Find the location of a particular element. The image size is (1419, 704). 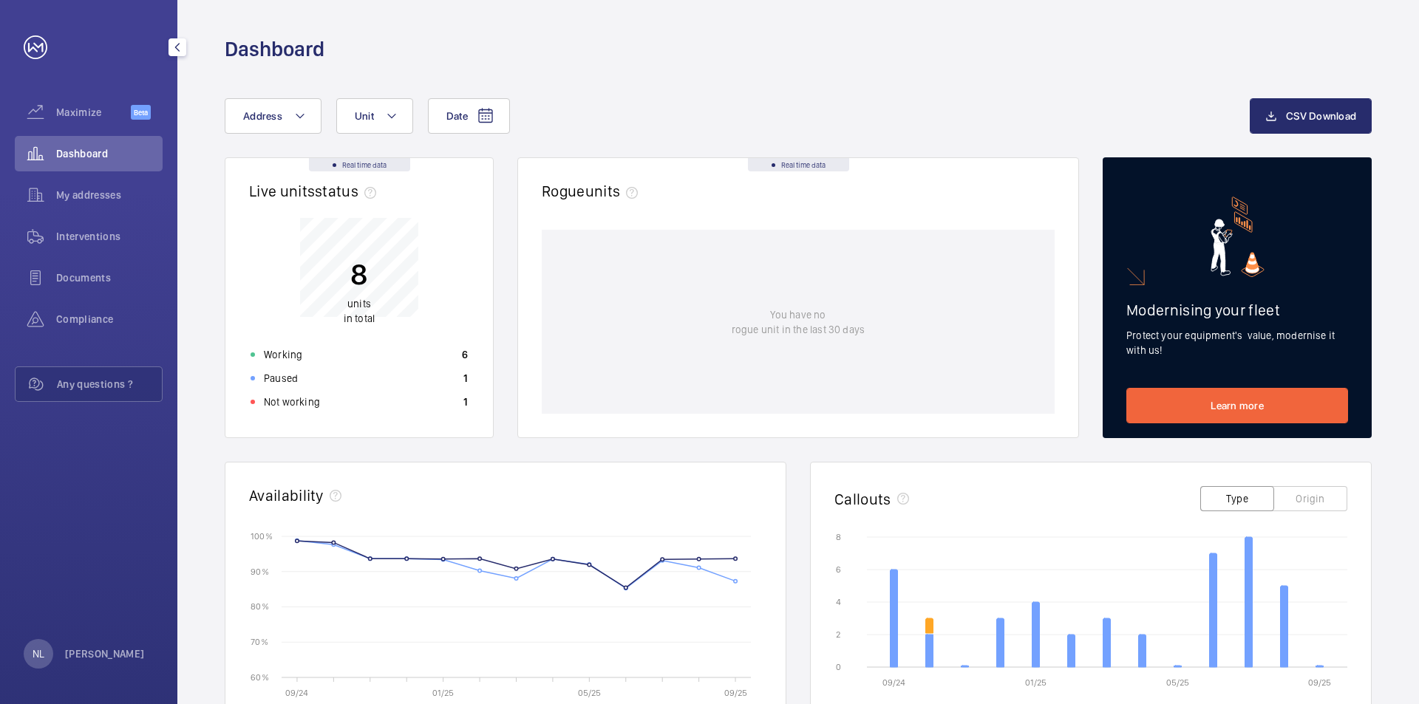

p: Protect your equipment's value, modernise it with us! is located at coordinates (1237, 343).